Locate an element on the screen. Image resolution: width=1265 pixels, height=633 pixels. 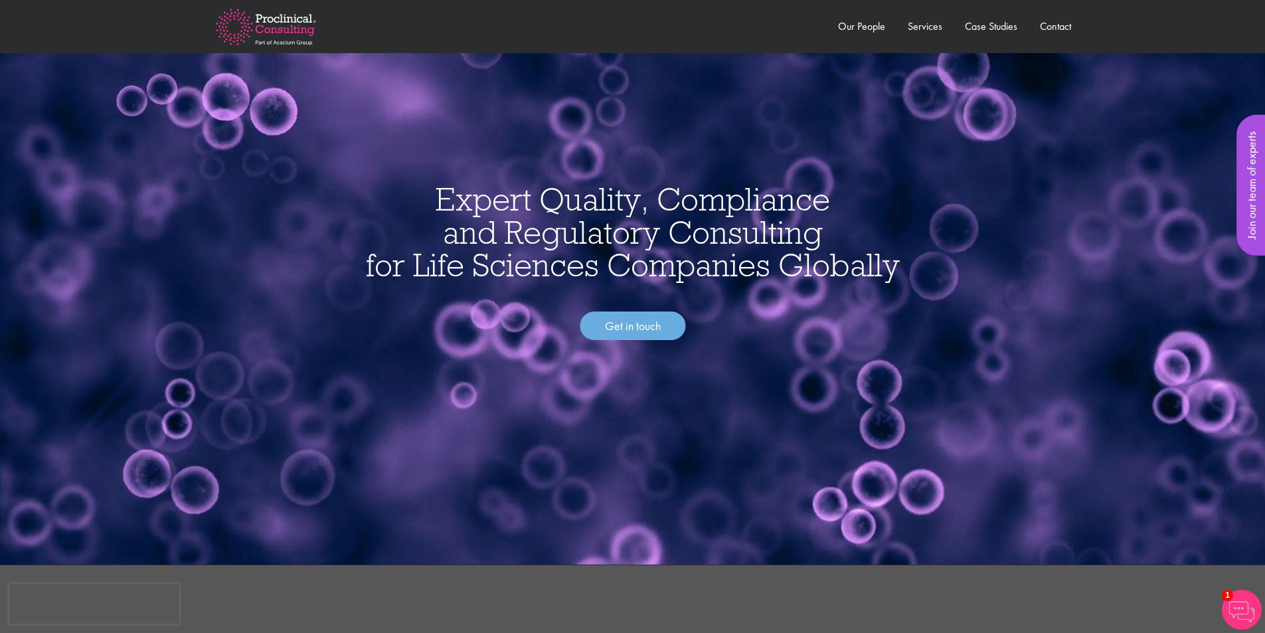
a: Contact is located at coordinates (1055, 26).